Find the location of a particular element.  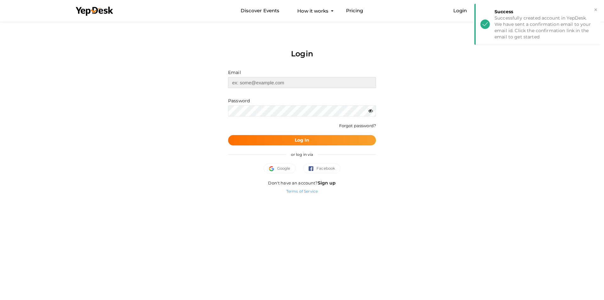

button: Facebook is located at coordinates (322, 168).